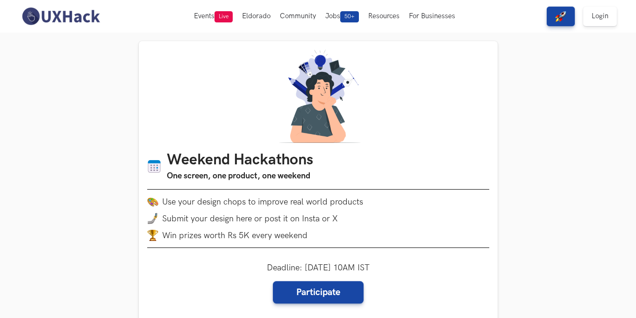 The height and width of the screenshot is (318, 636). What do you see at coordinates (153, 236) in the screenshot?
I see `img: trophy.png` at bounding box center [153, 236].